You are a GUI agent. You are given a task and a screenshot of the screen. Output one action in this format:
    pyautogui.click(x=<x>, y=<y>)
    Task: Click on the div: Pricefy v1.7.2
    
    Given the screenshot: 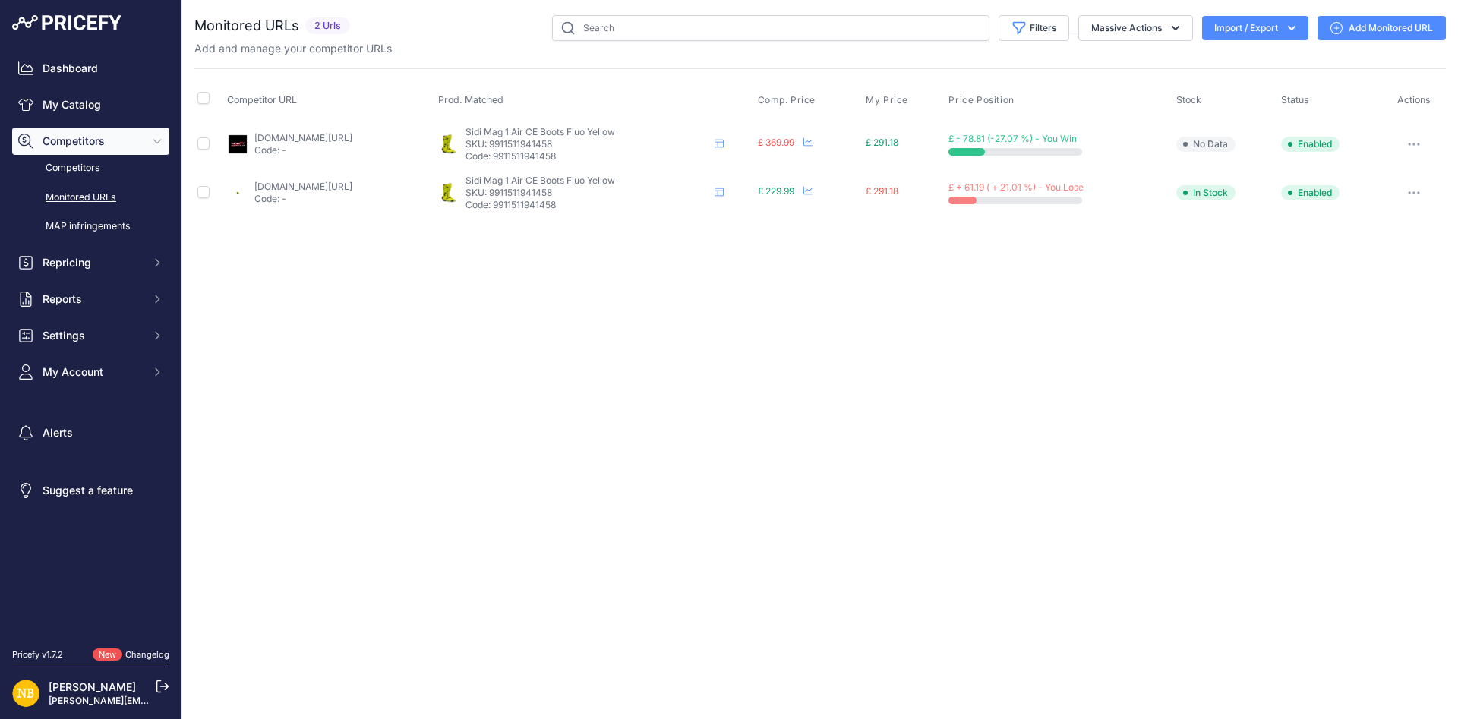 What is the action you would take?
    pyautogui.click(x=37, y=654)
    